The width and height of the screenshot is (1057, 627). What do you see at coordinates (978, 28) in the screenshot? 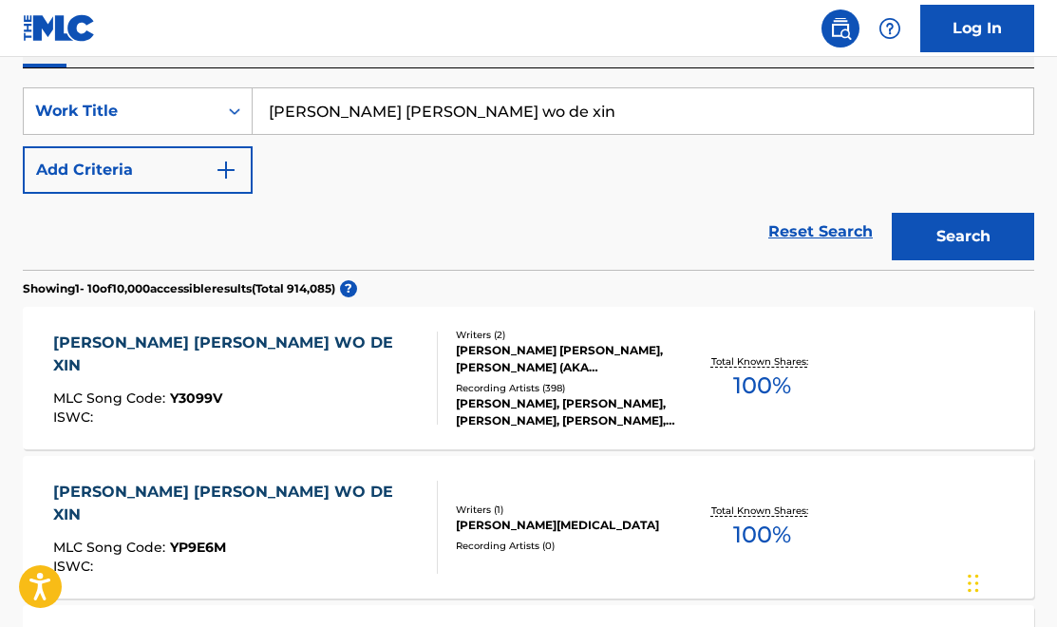
I see `a: Log In` at bounding box center [978, 28].